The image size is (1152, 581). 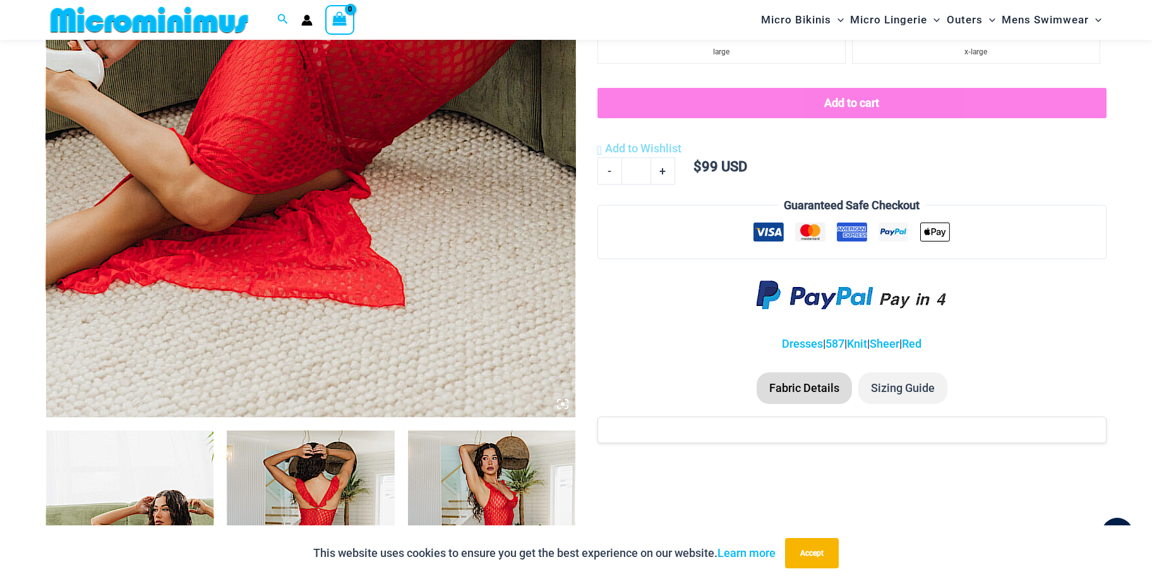 I want to click on a: Micro BikinisMenu ToggleMenu Toggle, so click(x=802, y=20).